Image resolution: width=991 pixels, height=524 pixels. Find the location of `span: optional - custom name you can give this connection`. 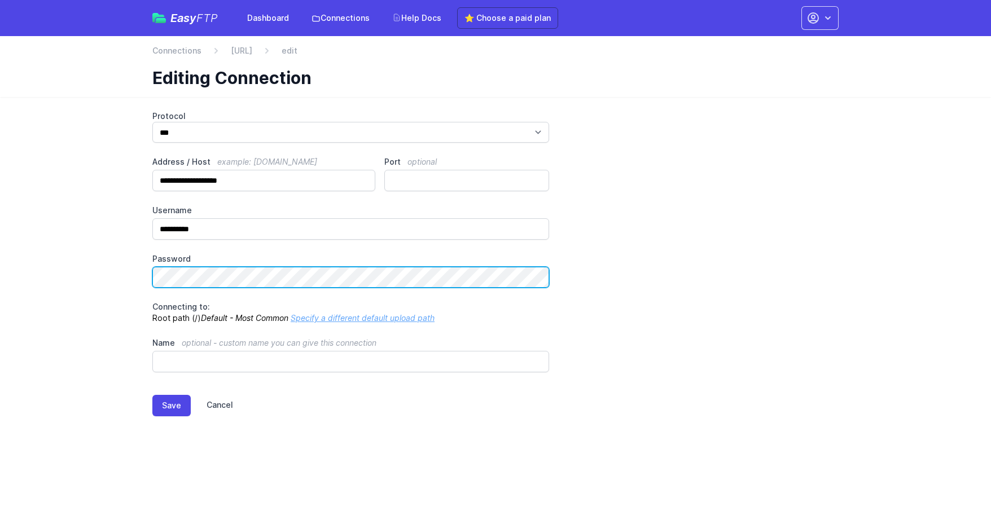

span: optional - custom name you can give this connection is located at coordinates (279, 343).